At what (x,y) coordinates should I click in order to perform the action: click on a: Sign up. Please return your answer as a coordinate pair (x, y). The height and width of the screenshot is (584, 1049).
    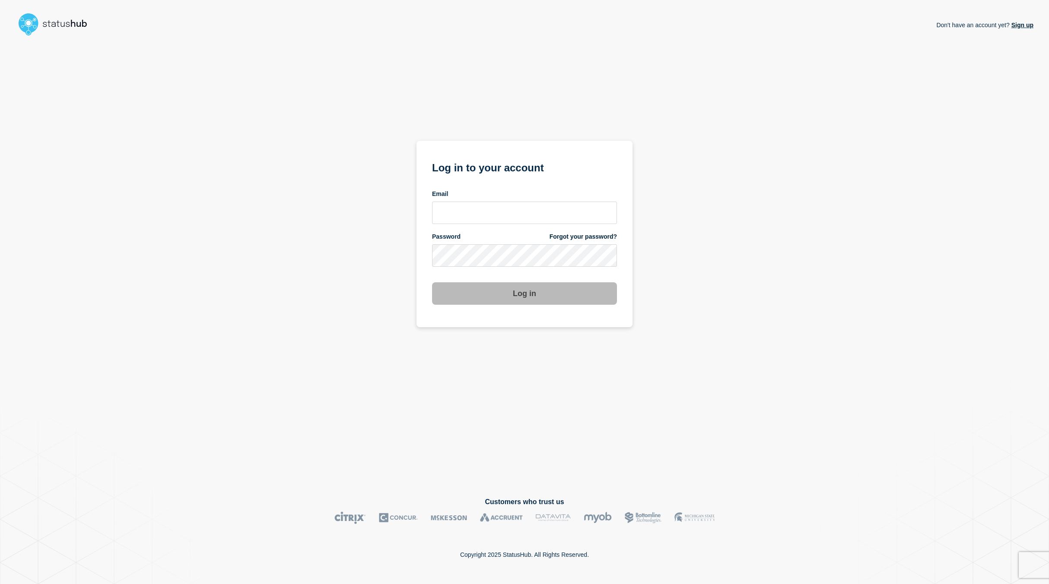
    Looking at the image, I should click on (1021, 25).